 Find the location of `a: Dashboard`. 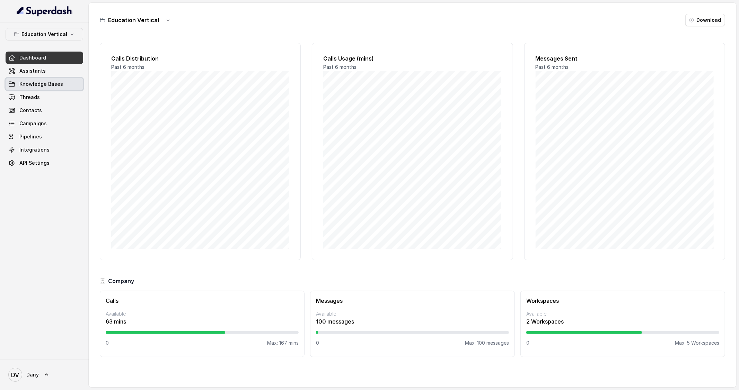

a: Dashboard is located at coordinates (44, 58).